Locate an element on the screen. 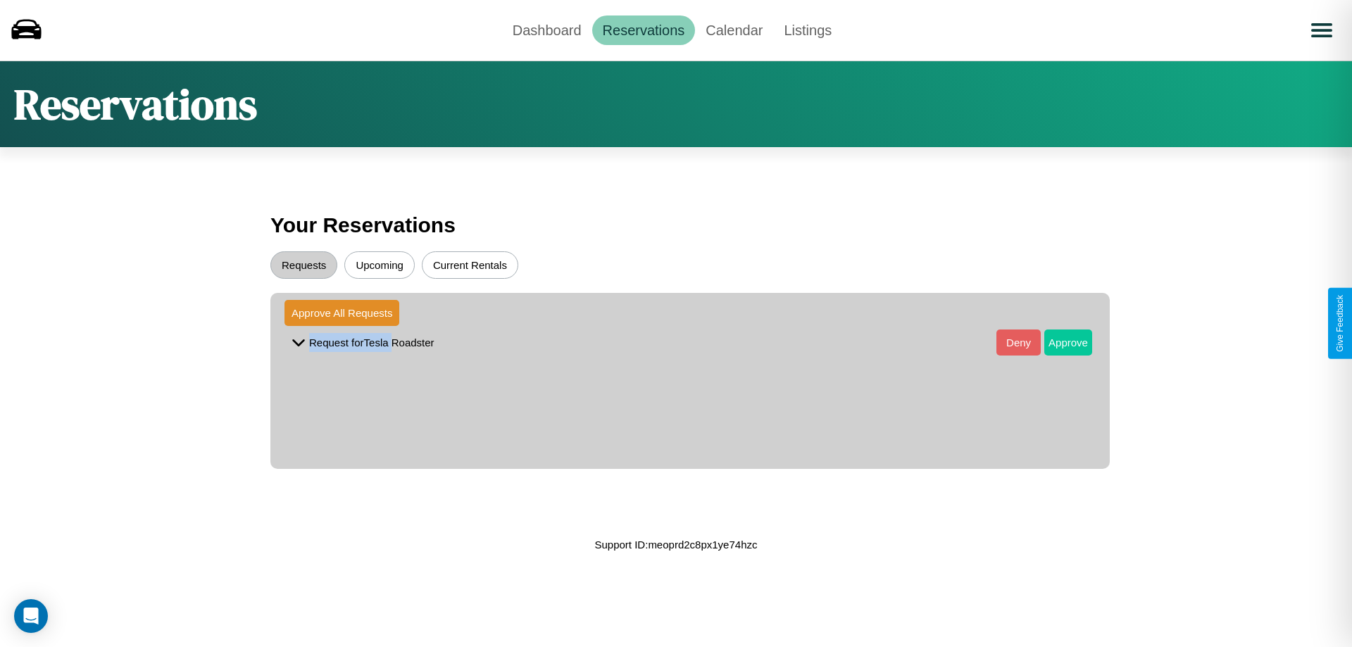 The height and width of the screenshot is (647, 1352). button: Deny is located at coordinates (1018, 342).